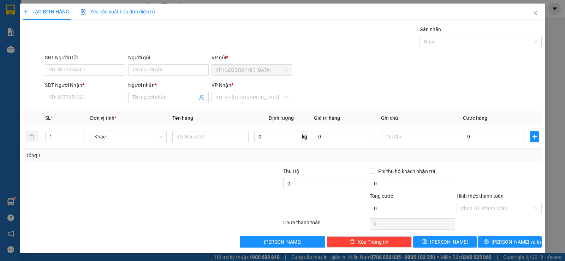 Image resolution: width=565 pixels, height=261 pixels. Describe the element at coordinates (32, 137) in the screenshot. I see `button: delete` at that location.